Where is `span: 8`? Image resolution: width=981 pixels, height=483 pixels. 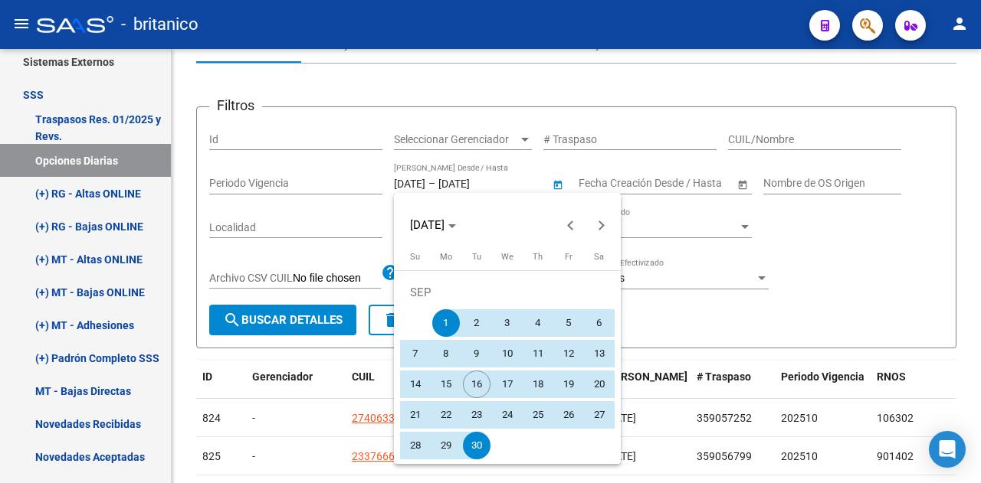
span: 8 is located at coordinates (446, 354).